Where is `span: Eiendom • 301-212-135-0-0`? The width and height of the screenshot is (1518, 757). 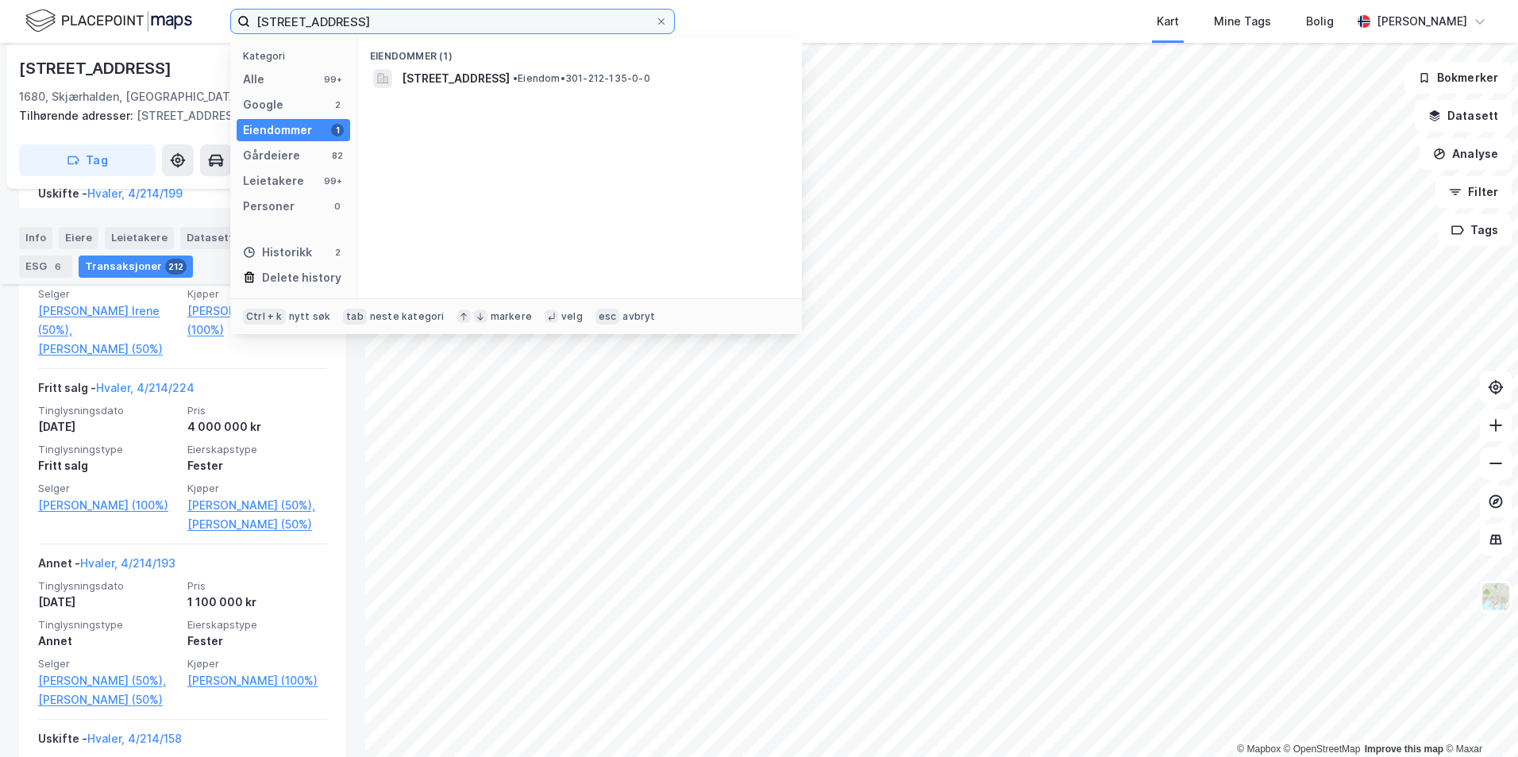
span: Eiendom • 301-212-135-0-0 is located at coordinates (581, 79).